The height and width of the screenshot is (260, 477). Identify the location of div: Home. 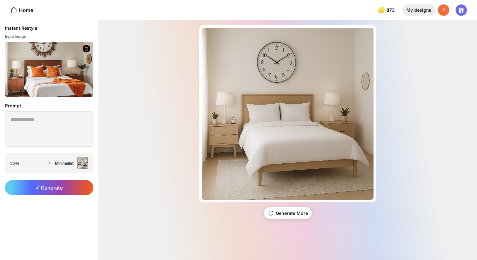
(21, 10).